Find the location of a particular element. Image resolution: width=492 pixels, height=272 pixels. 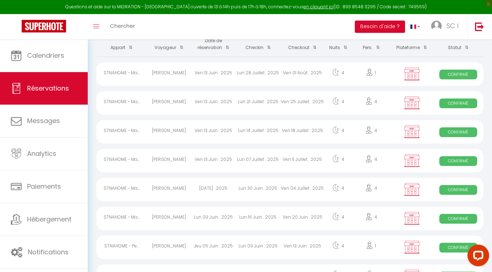

span: Hébergement is located at coordinates (49, 219).